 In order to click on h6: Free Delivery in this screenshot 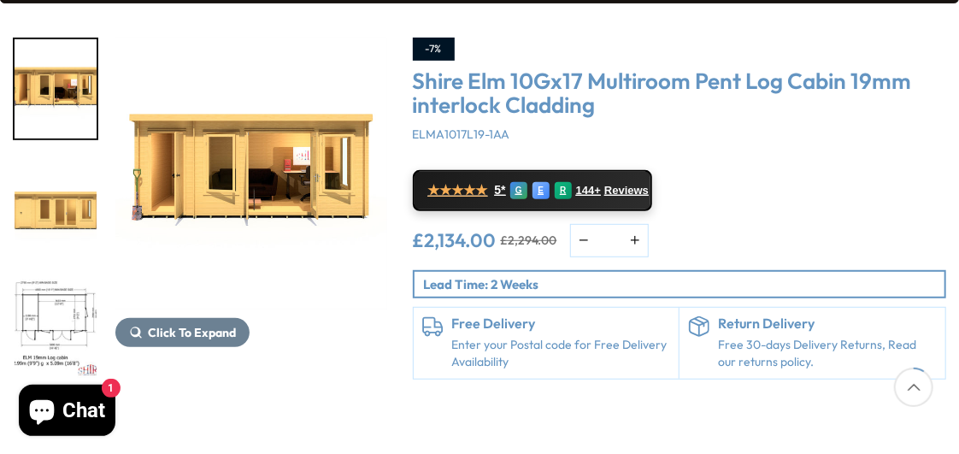, I will do `click(562, 324)`.